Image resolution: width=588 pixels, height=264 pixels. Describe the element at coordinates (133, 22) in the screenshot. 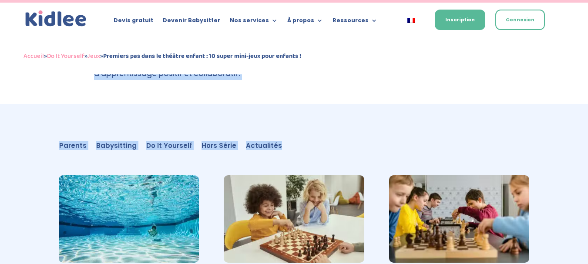

I see `a: Devis gratuit` at that location.